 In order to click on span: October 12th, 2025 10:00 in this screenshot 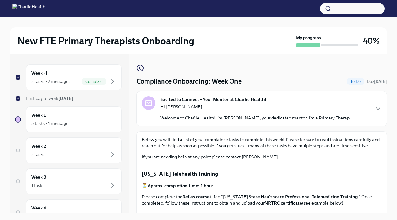, I will do `click(376, 81)`.